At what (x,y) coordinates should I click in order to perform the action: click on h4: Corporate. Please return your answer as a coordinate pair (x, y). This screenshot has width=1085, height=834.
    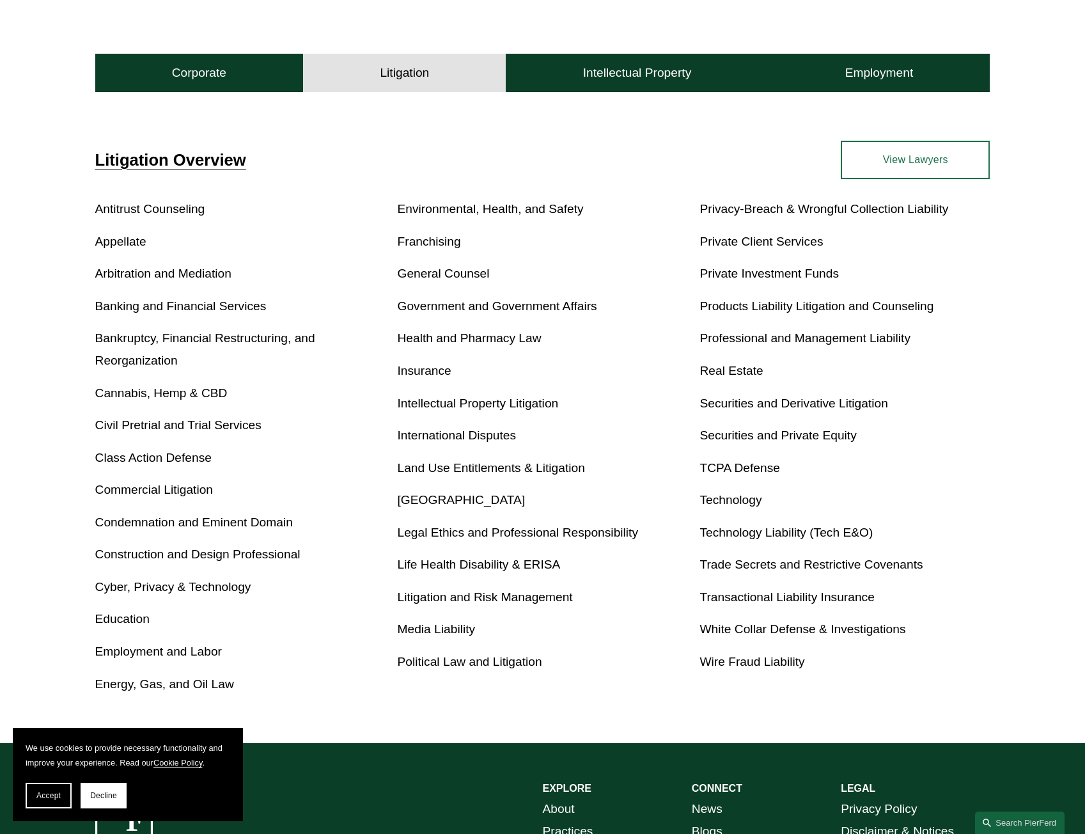
    Looking at the image, I should click on (199, 73).